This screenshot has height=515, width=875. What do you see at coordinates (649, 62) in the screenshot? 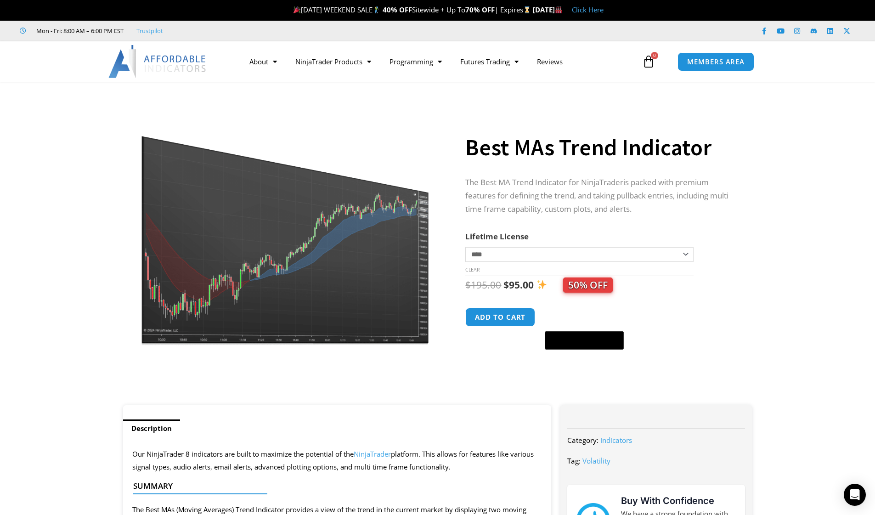
I see `a: 0` at bounding box center [649, 62].